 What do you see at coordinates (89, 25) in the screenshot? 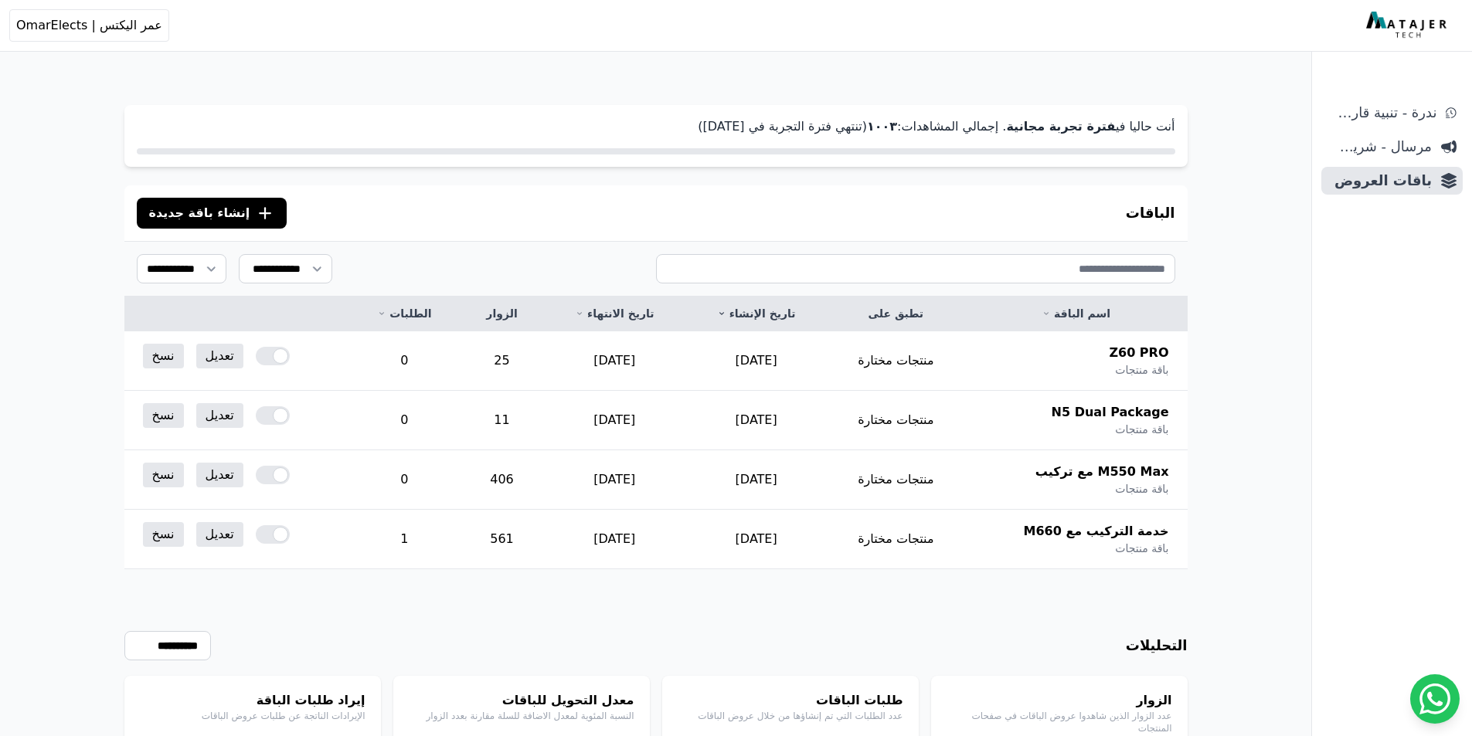
I see `button: عمر اليكتس | OmarElects` at bounding box center [89, 25].